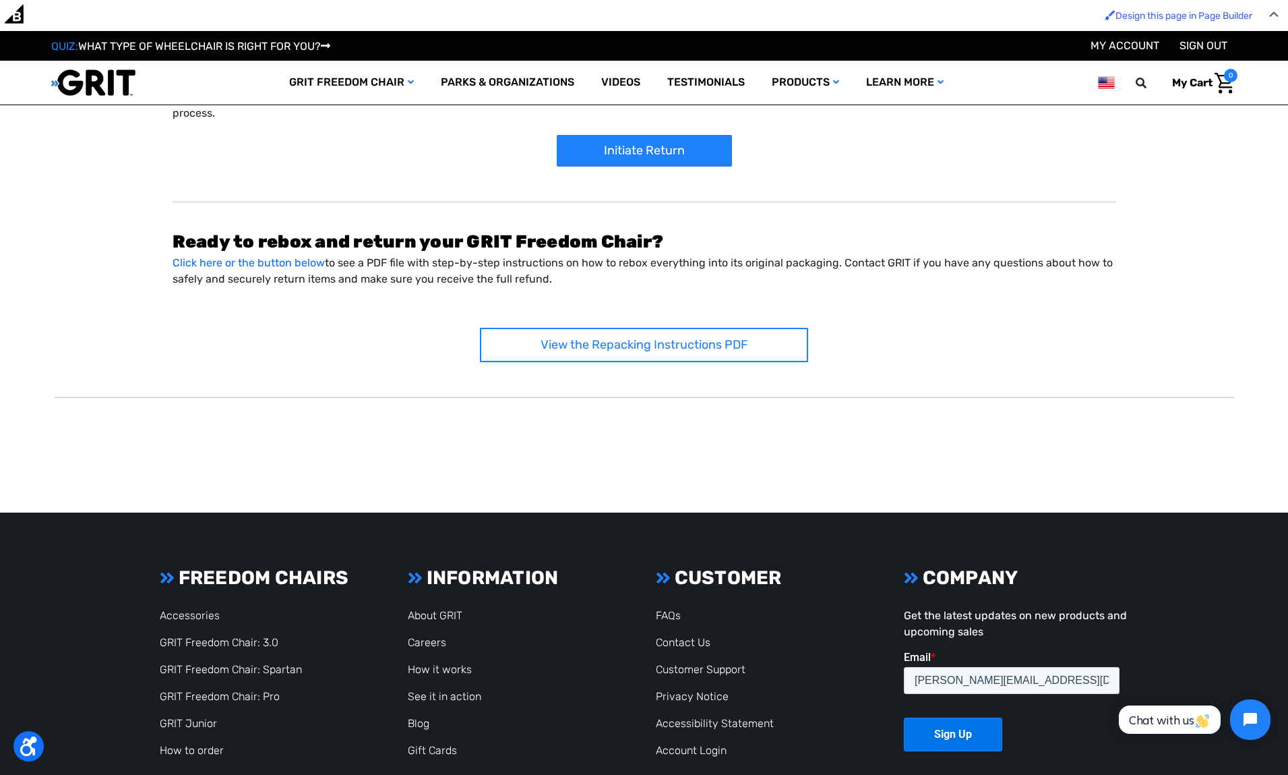  Describe the element at coordinates (419, 723) in the screenshot. I see `a: Blog` at that location.